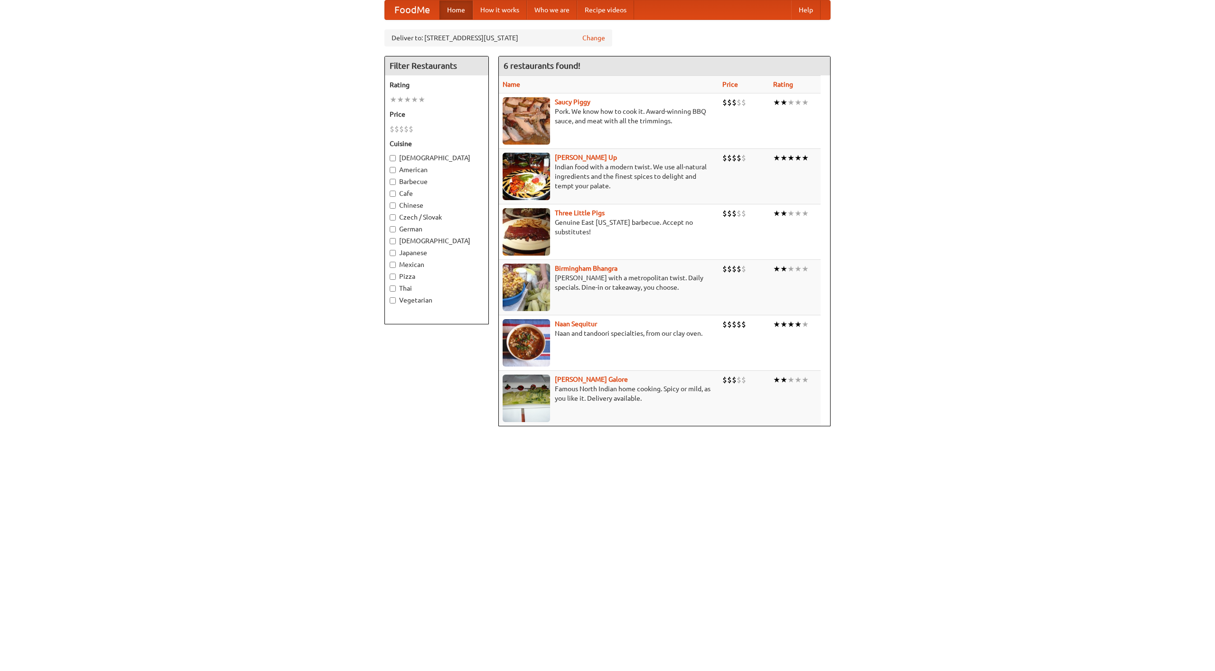 Image resolution: width=1215 pixels, height=671 pixels. Describe the element at coordinates (437, 114) in the screenshot. I see `h5: Price` at that location.